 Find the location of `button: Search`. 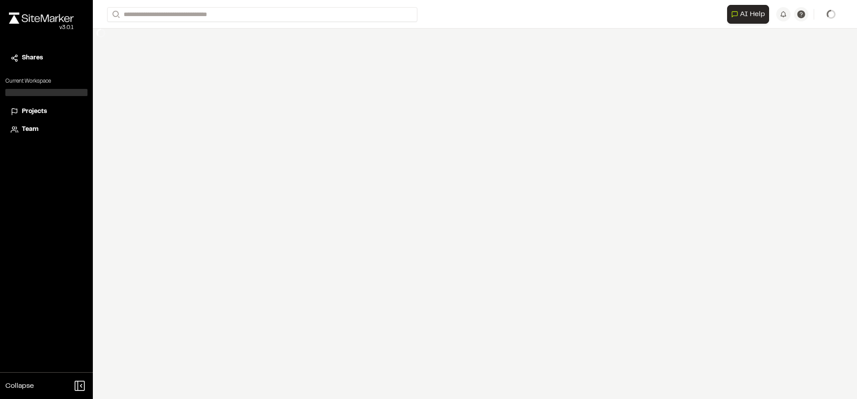

button: Search is located at coordinates (115, 14).